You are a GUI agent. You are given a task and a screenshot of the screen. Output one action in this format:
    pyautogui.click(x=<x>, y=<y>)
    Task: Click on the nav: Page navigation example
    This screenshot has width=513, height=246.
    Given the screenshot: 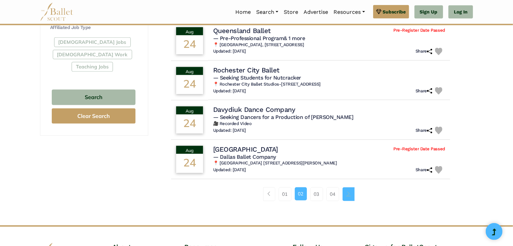 What is the action you would take?
    pyautogui.click(x=311, y=194)
    